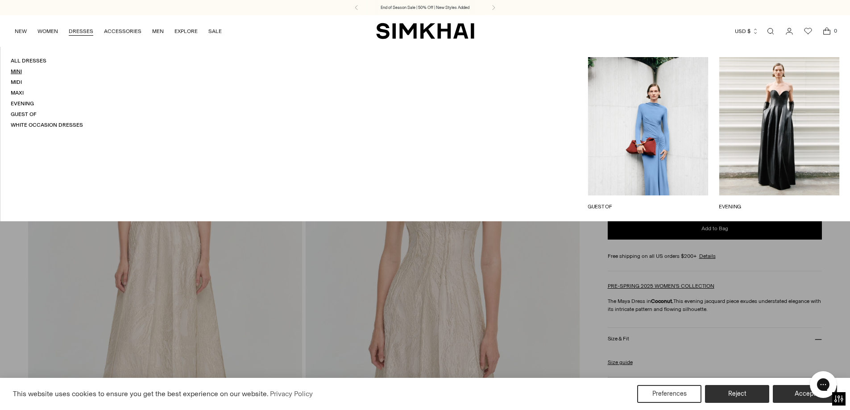  I want to click on button: Reject, so click(737, 394).